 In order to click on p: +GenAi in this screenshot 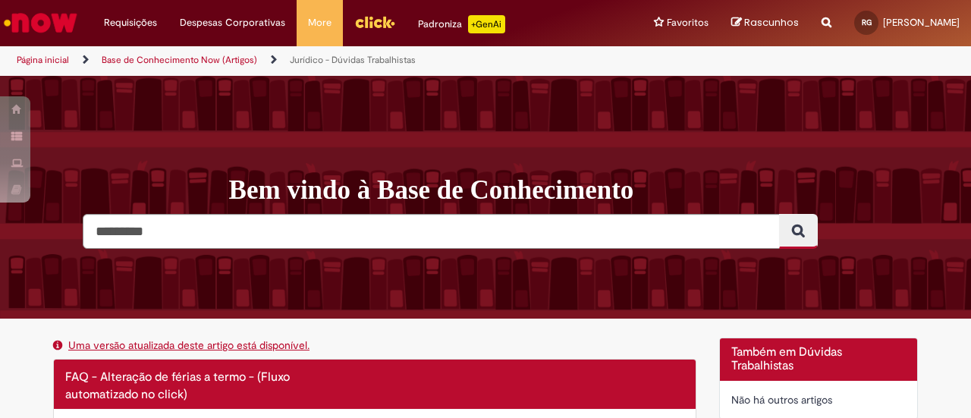, I will do `click(486, 24)`.